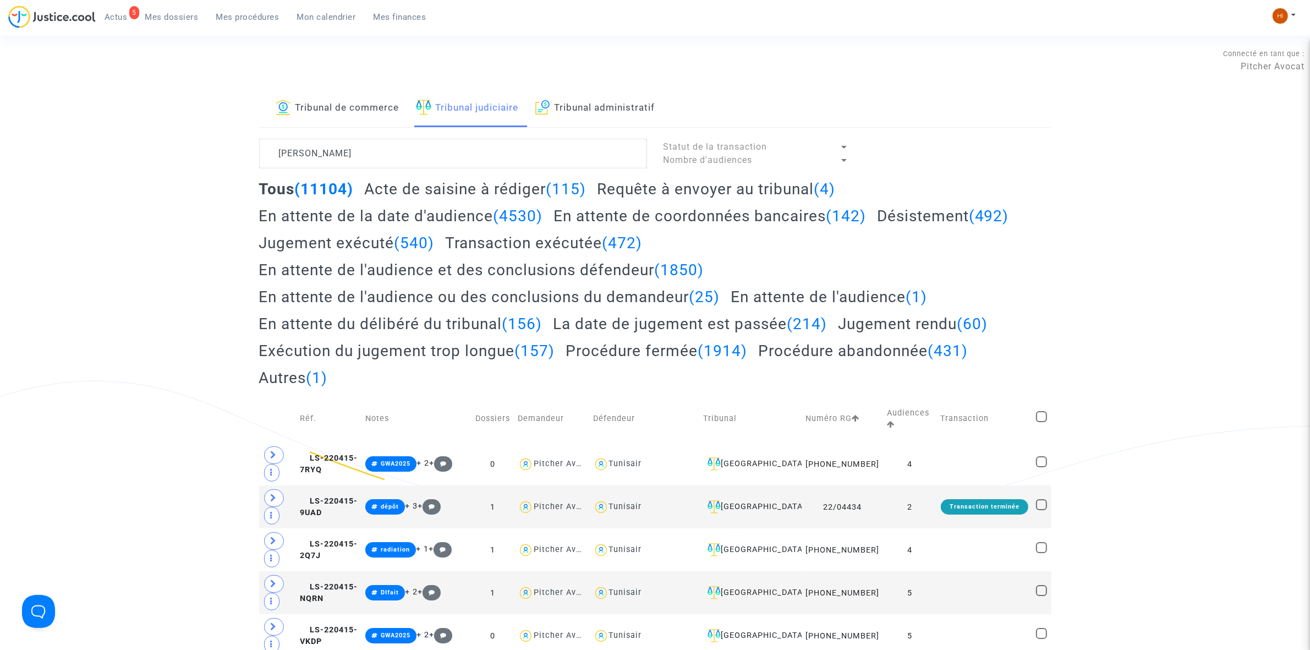 This screenshot has height=650, width=1310. I want to click on img: fc99b196863ffcca57bb8fe2645aafd9, so click(1280, 16).